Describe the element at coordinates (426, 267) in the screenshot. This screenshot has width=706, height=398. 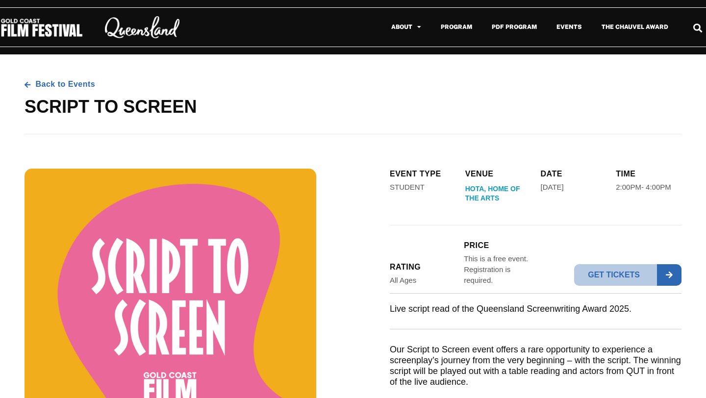
I see `h5: Rating` at that location.